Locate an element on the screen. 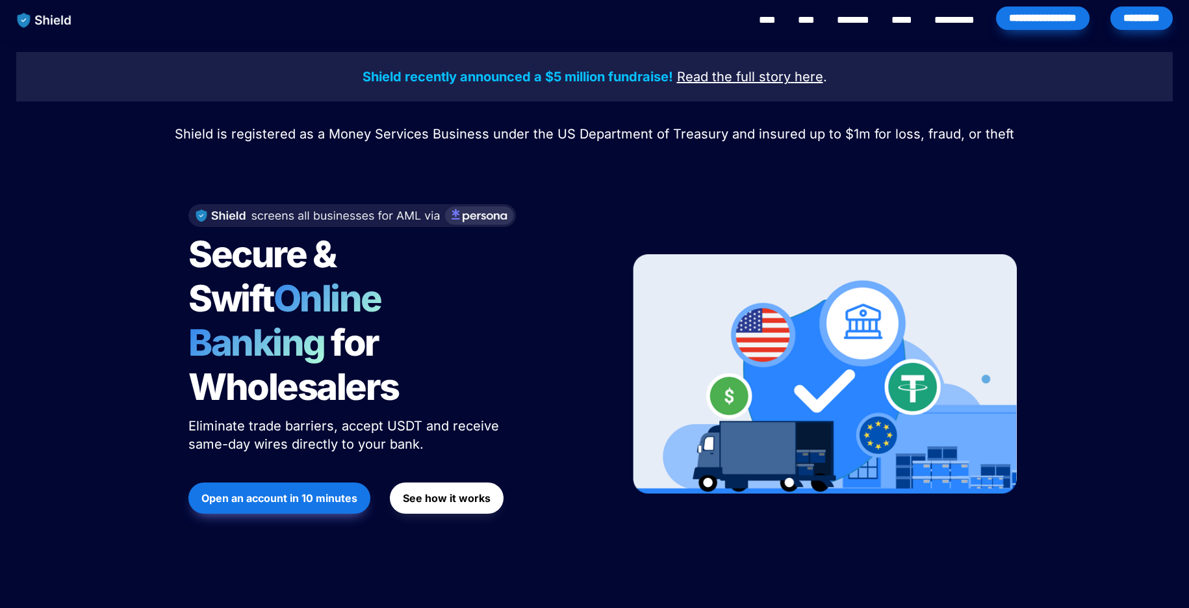 The width and height of the screenshot is (1189, 608). span: Shield is registered as a Money Services Business under the US Department of Treasury and insured... is located at coordinates (595, 134).